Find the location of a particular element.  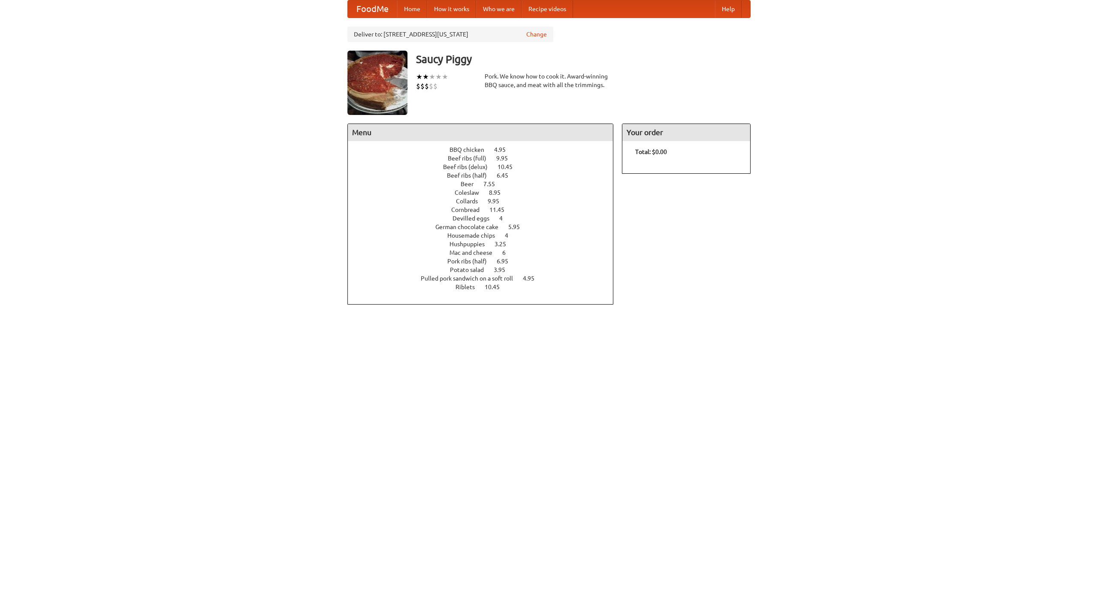

span: 6 is located at coordinates (508, 253).